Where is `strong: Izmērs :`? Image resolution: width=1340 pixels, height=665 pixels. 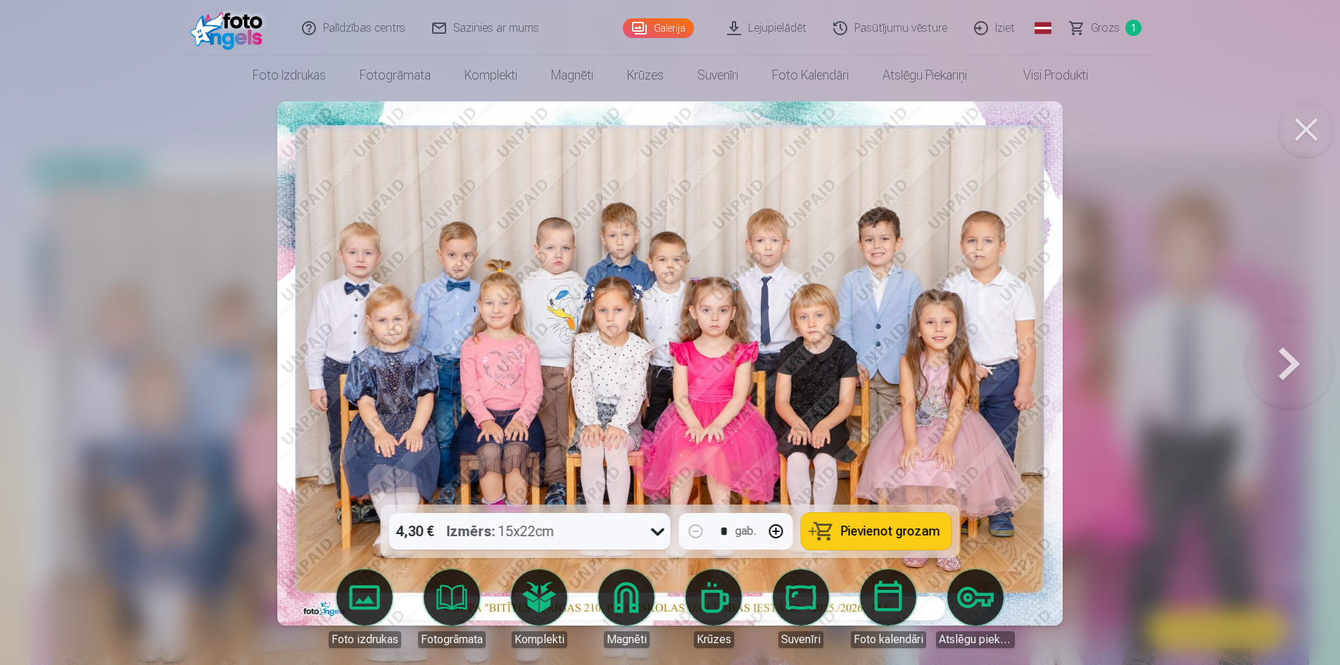
strong: Izmērs : is located at coordinates (471, 531).